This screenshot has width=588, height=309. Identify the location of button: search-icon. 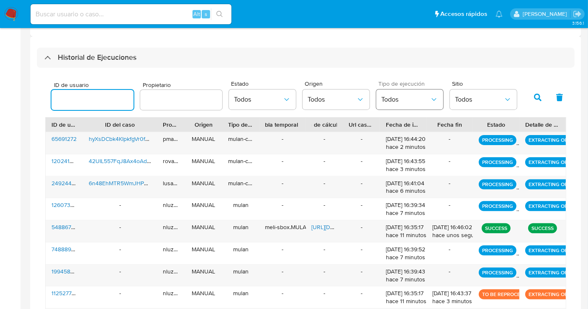
(219, 14).